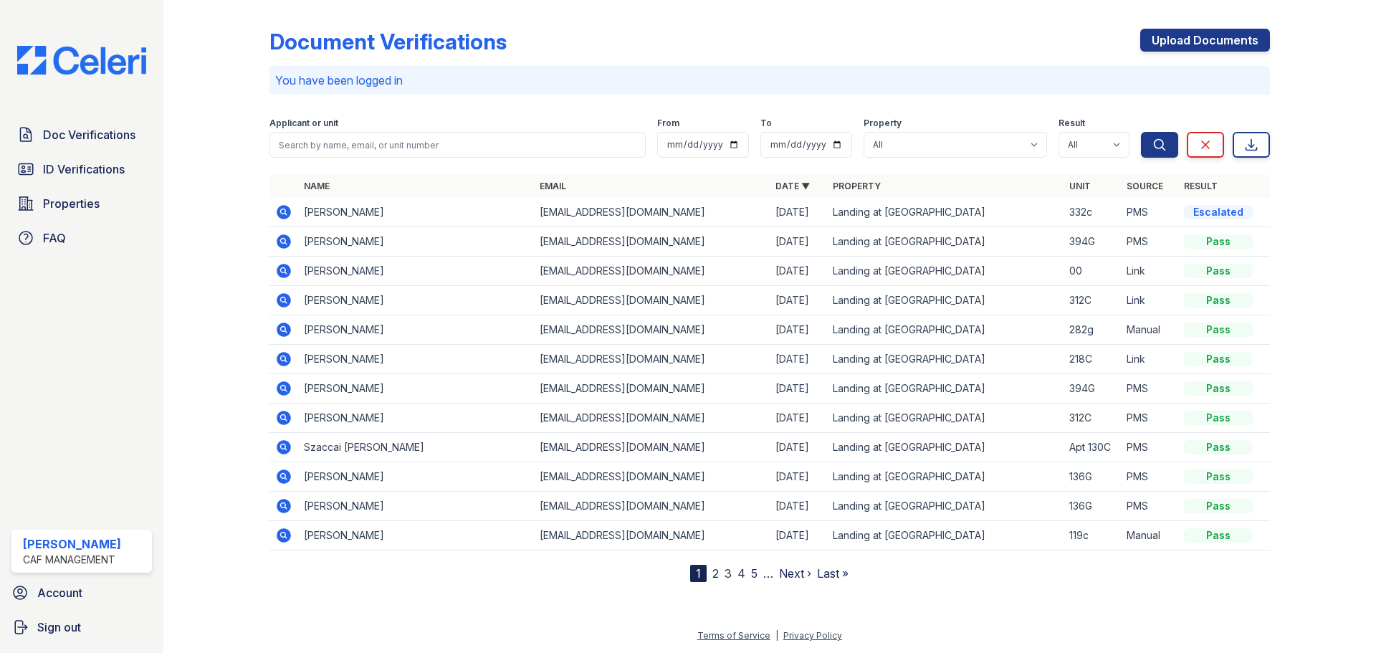 The height and width of the screenshot is (653, 1376). I want to click on label: Applicant or unit, so click(304, 123).